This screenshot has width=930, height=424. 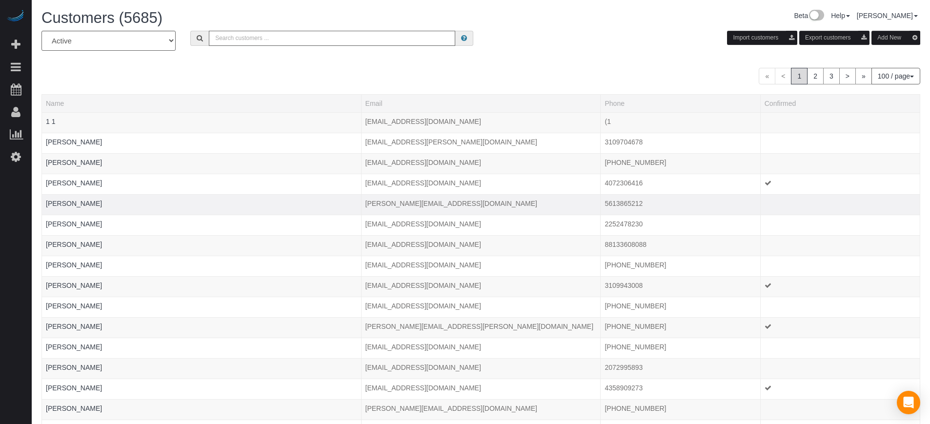 I want to click on a: 3, so click(x=832, y=76).